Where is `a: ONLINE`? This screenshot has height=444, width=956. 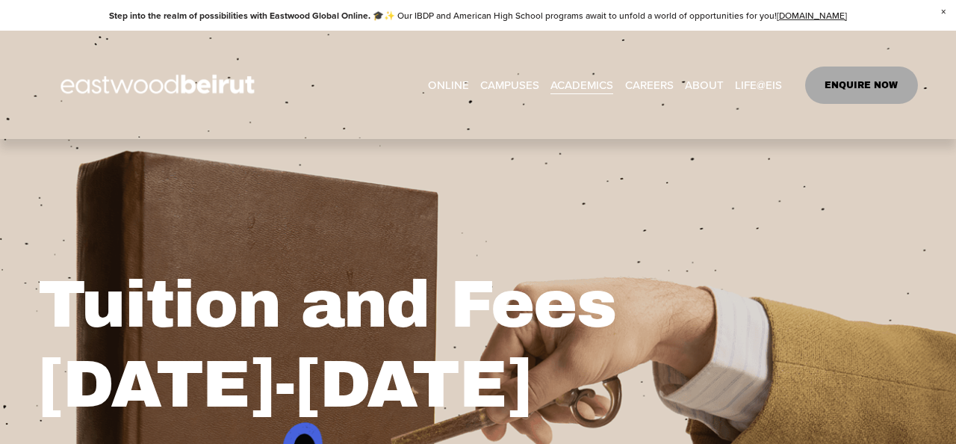 a: ONLINE is located at coordinates (448, 84).